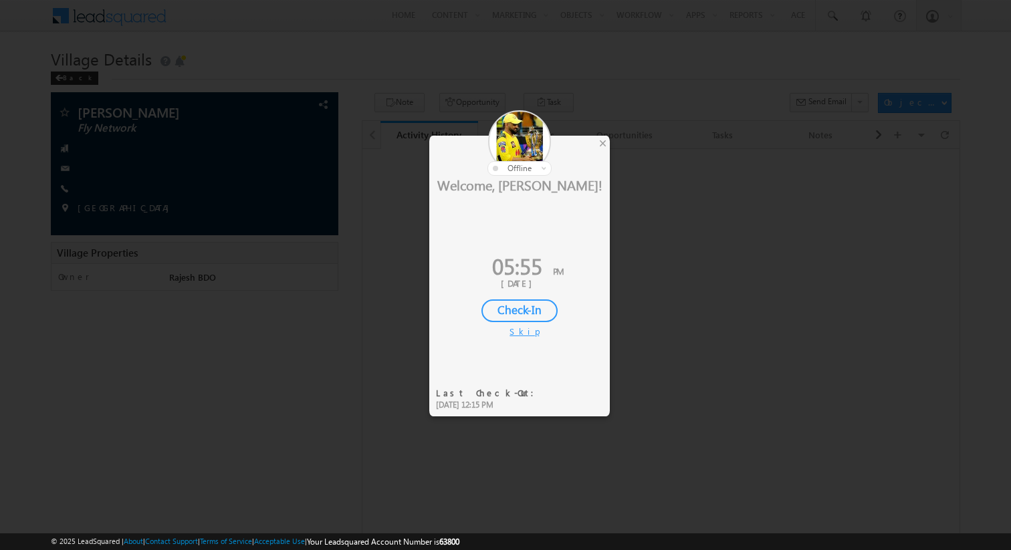  What do you see at coordinates (489, 393) in the screenshot?
I see `div: Last Check-Out:` at bounding box center [489, 393].